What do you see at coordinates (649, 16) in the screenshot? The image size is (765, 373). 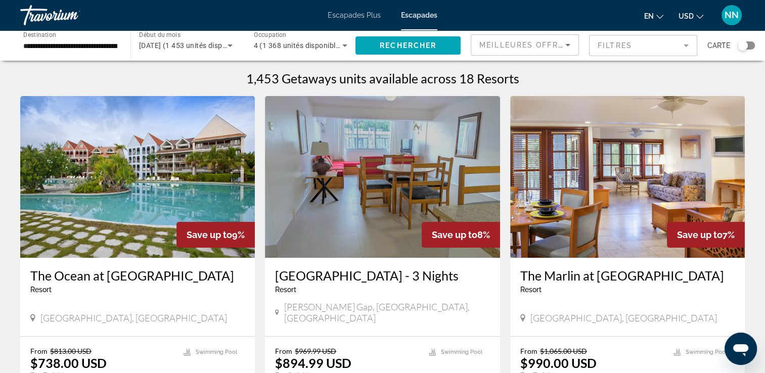 I see `span: en` at bounding box center [649, 16].